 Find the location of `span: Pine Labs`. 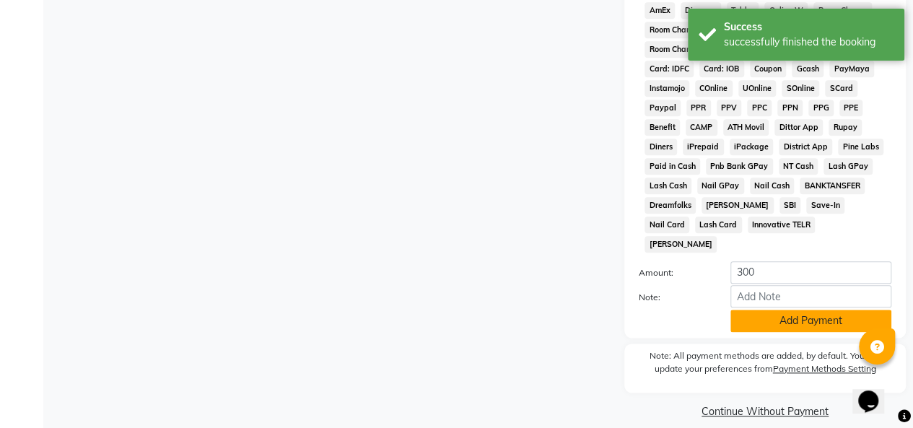

span: Pine Labs is located at coordinates (861, 147).